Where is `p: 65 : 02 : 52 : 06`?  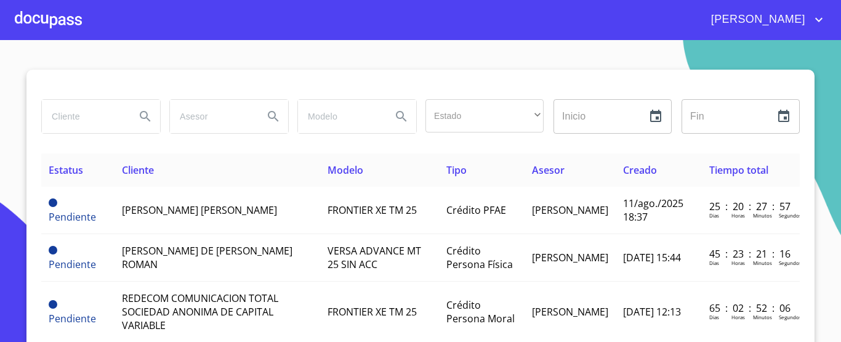 p: 65 : 02 : 52 : 06 is located at coordinates (750, 308).